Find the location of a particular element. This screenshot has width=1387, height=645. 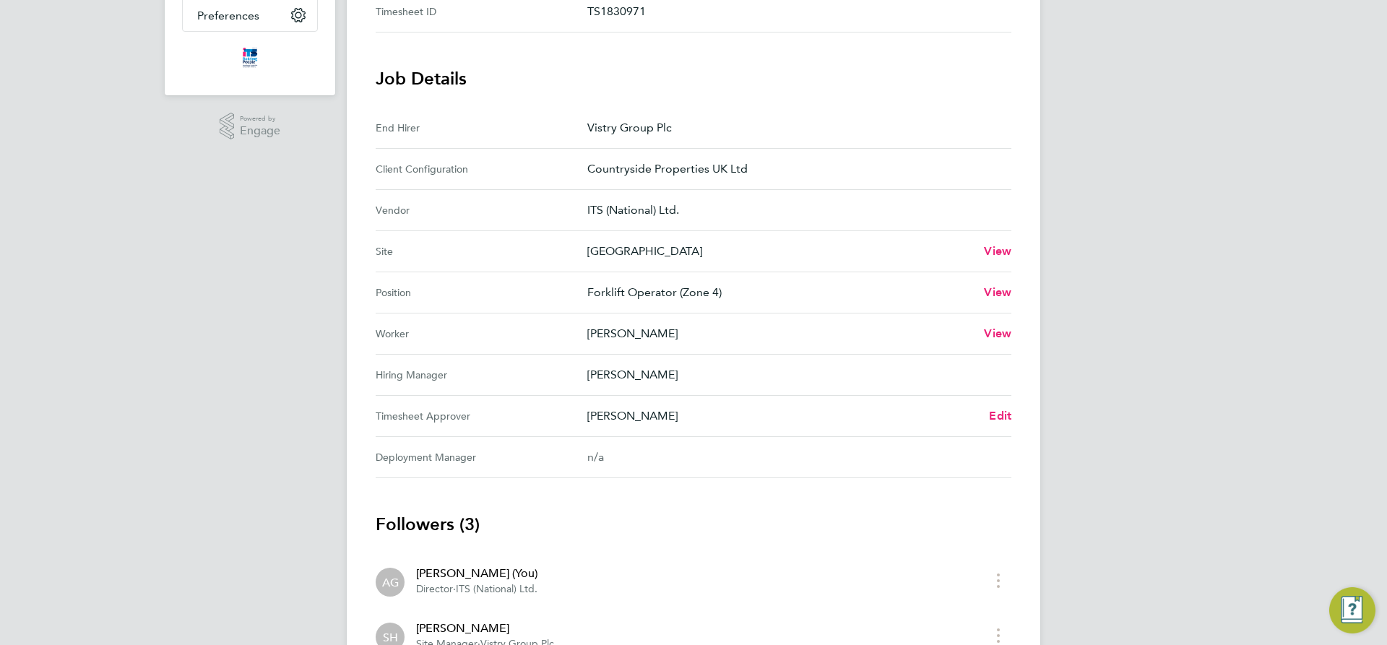

a: Powered byEngage is located at coordinates (250, 126).